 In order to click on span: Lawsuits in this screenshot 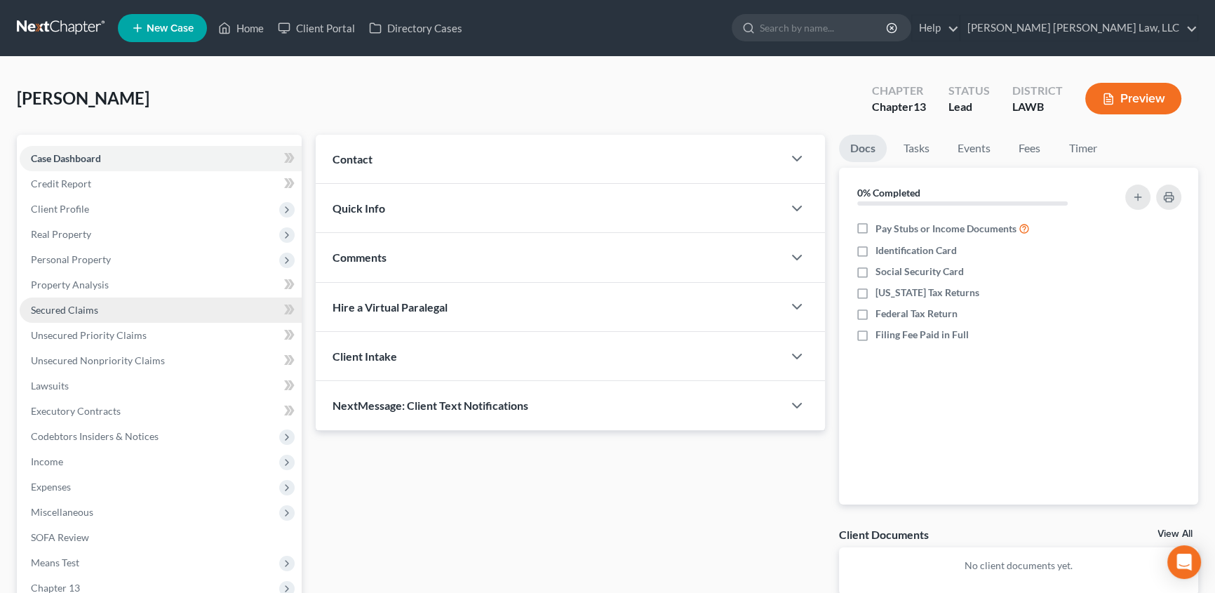, I will do `click(50, 385)`.